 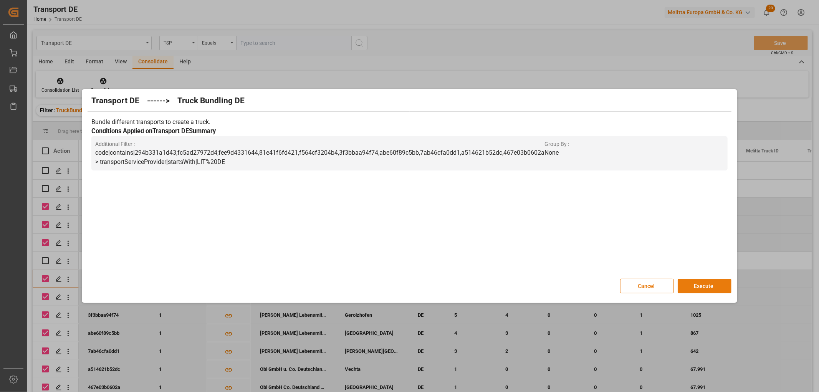 What do you see at coordinates (320, 157) in the screenshot?
I see `p: code|contains|294b331a1d43,fc5ad27972d4,fee9d4331644,81e41f6fd421,f564cf3204b4,3f3bbaa94f74,abe60...` at bounding box center [320, 157].